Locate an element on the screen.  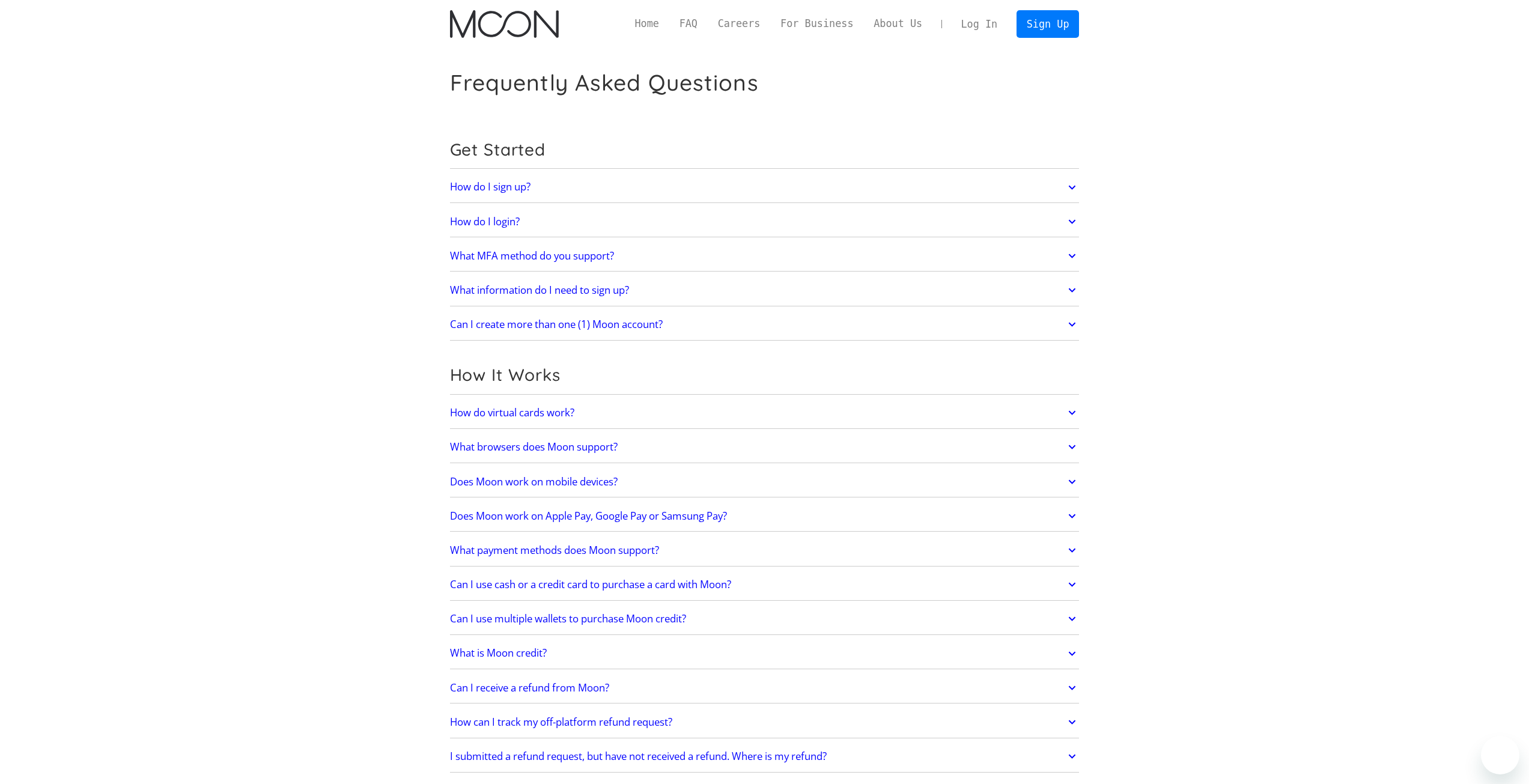
a: How can I track my off-platform refund request? is located at coordinates (764, 722).